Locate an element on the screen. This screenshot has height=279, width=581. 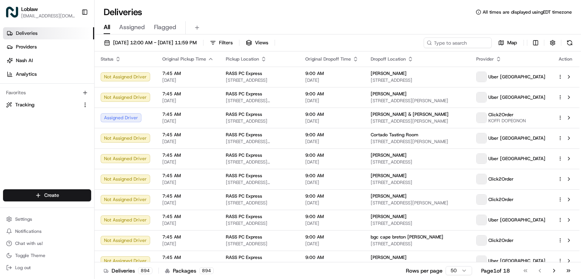
span: Dropoff Location is located at coordinates (388, 59).